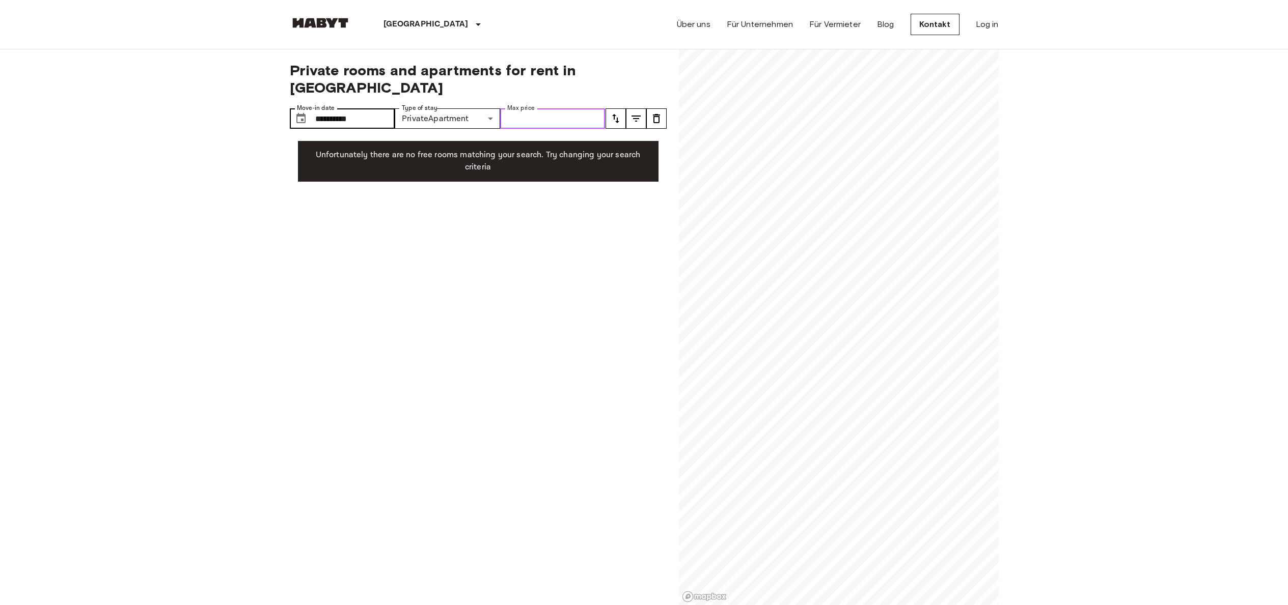 This screenshot has width=1288, height=605. Describe the element at coordinates (704, 597) in the screenshot. I see `a: Mapbox logo` at that location.